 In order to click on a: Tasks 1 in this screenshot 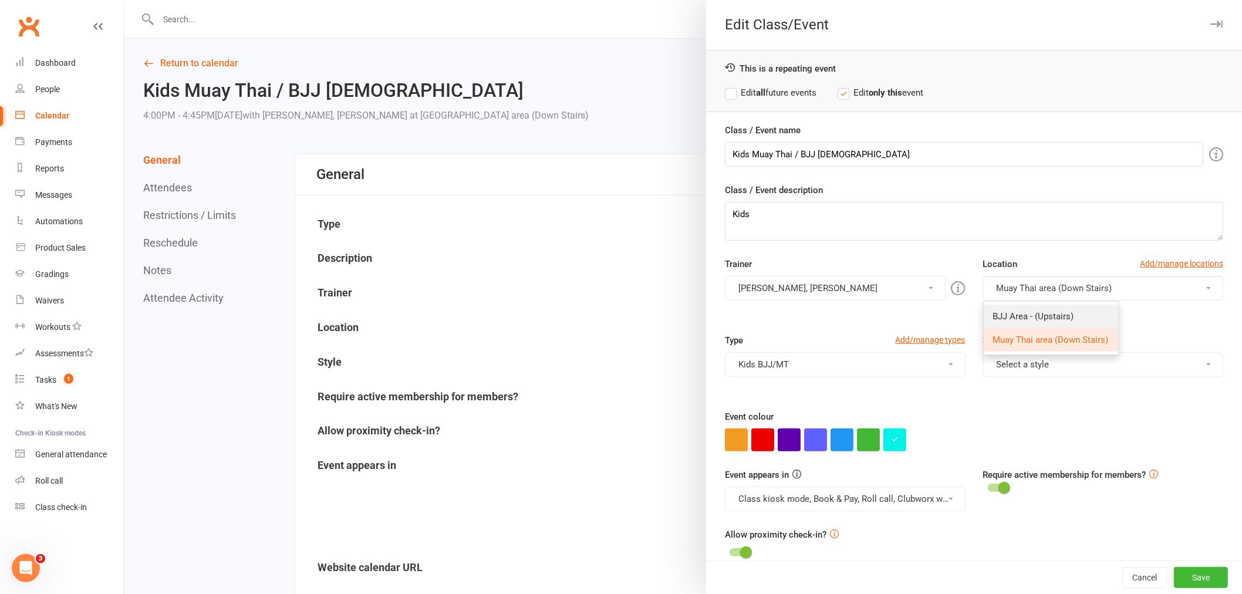, I will do `click(69, 380)`.